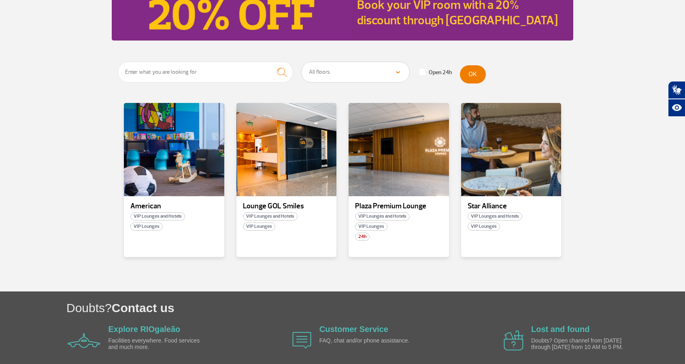 This screenshot has height=364, width=685. What do you see at coordinates (677, 108) in the screenshot?
I see `button: Abrir recursos assistivos.` at bounding box center [677, 108].